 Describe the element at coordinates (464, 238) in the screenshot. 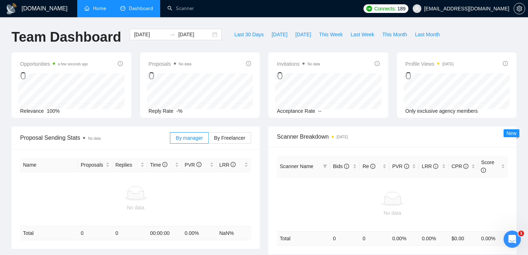

I see `td: $ 0.00` at that location.